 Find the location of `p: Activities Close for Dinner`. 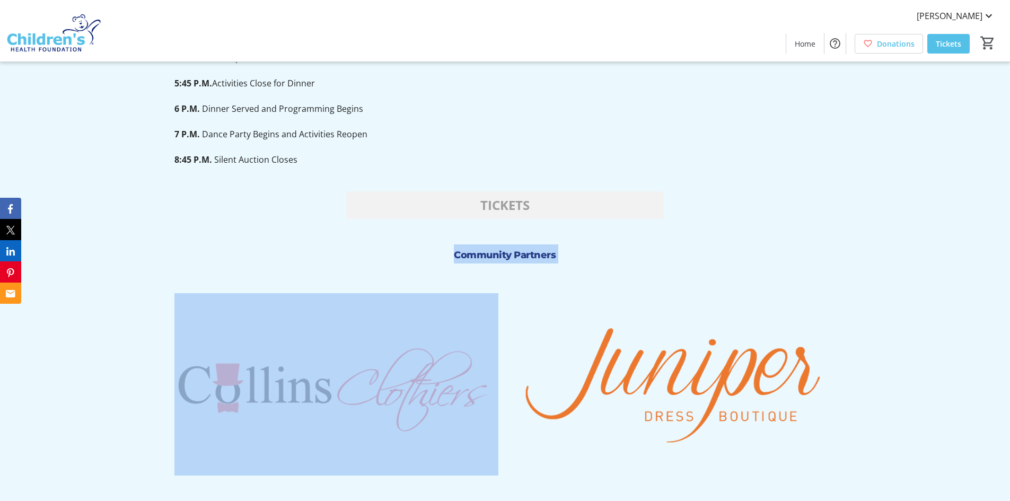

p: Activities Close for Dinner is located at coordinates (505, 83).